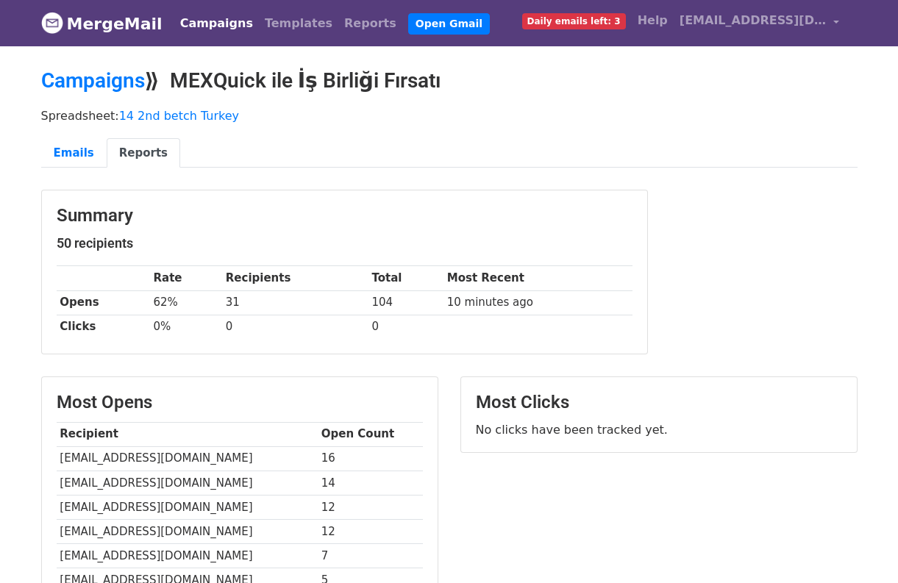 The width and height of the screenshot is (898, 583). I want to click on td: 10 minutes ago, so click(538, 302).